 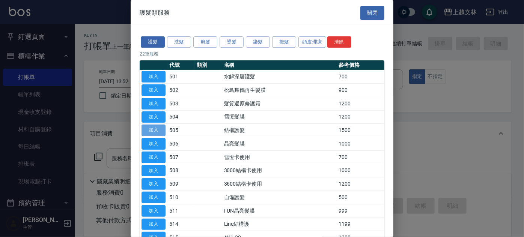 I want to click on td: 514, so click(x=181, y=225).